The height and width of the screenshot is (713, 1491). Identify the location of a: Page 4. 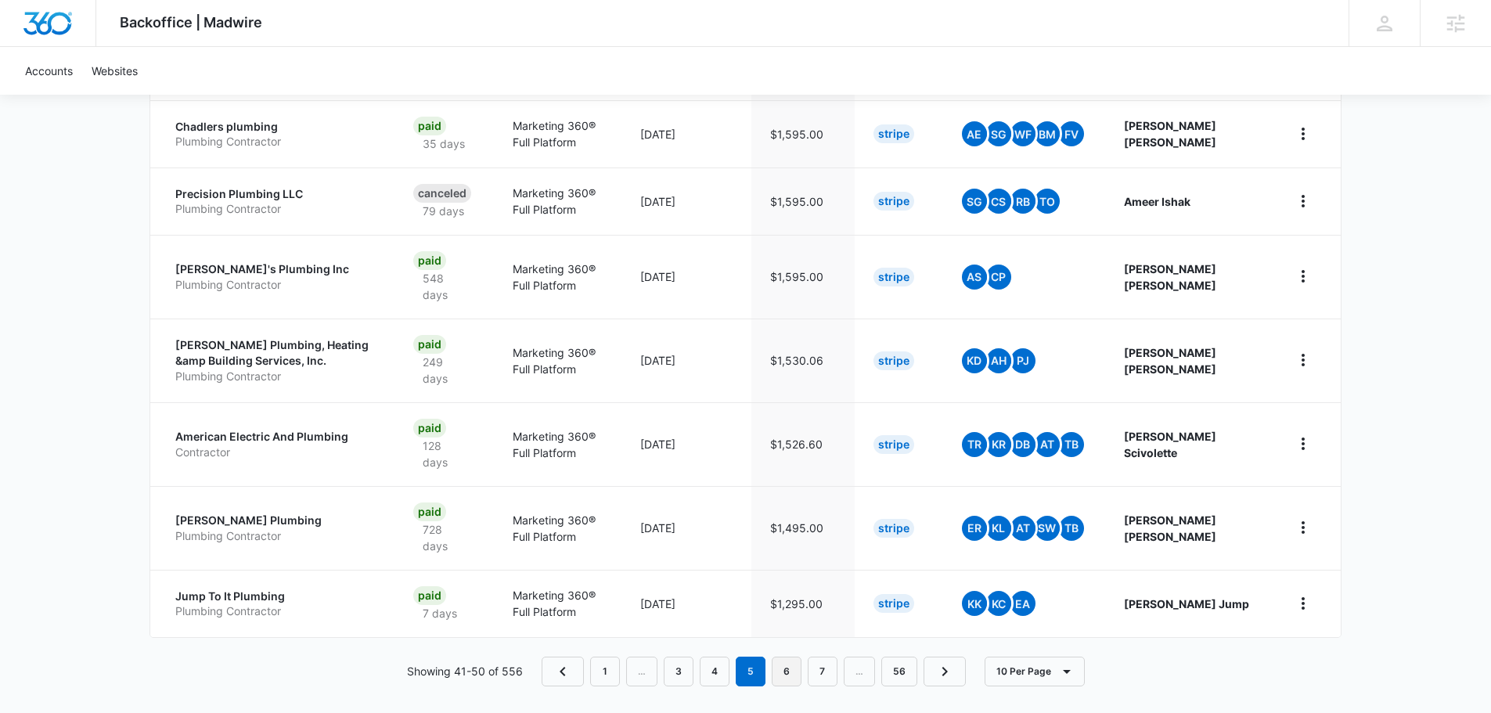
(715, 672).